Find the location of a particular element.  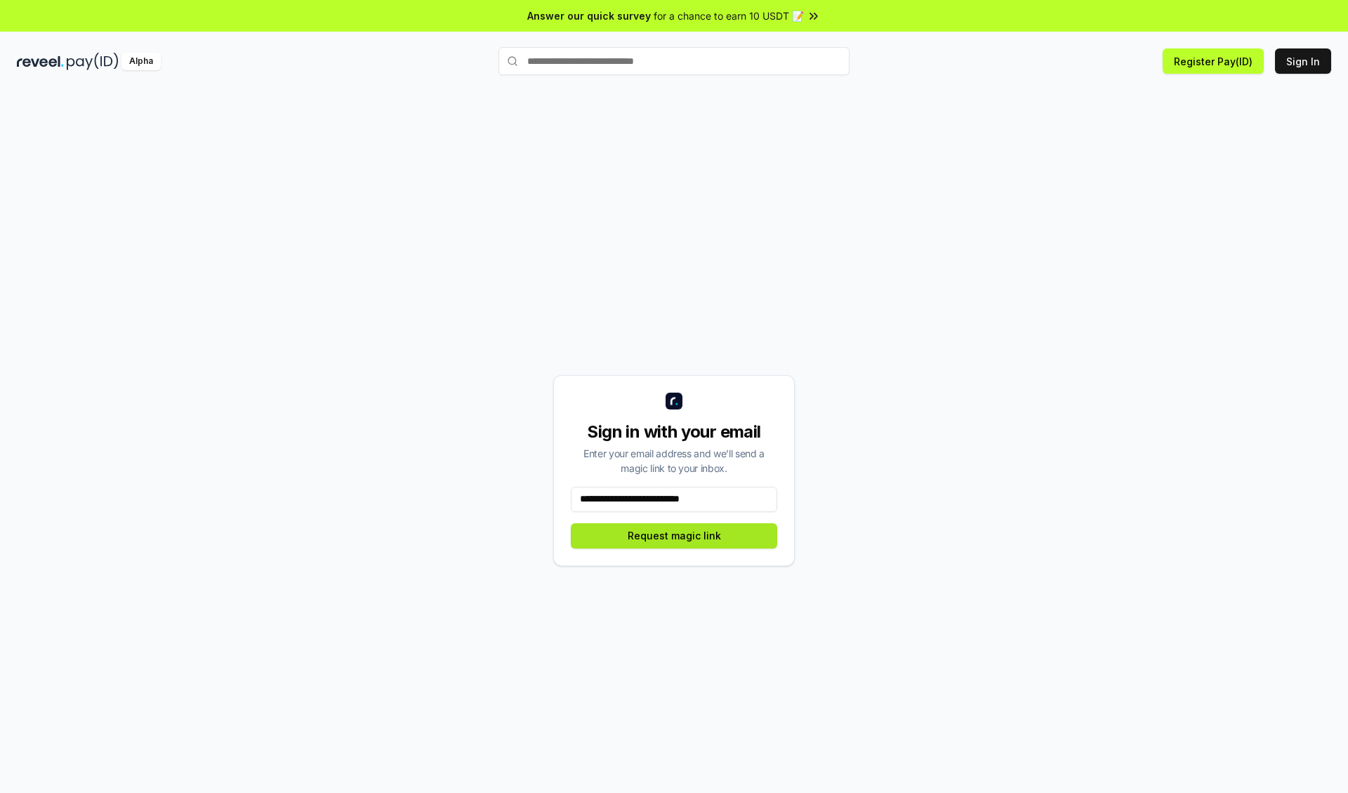

button: Sign In is located at coordinates (1303, 61).